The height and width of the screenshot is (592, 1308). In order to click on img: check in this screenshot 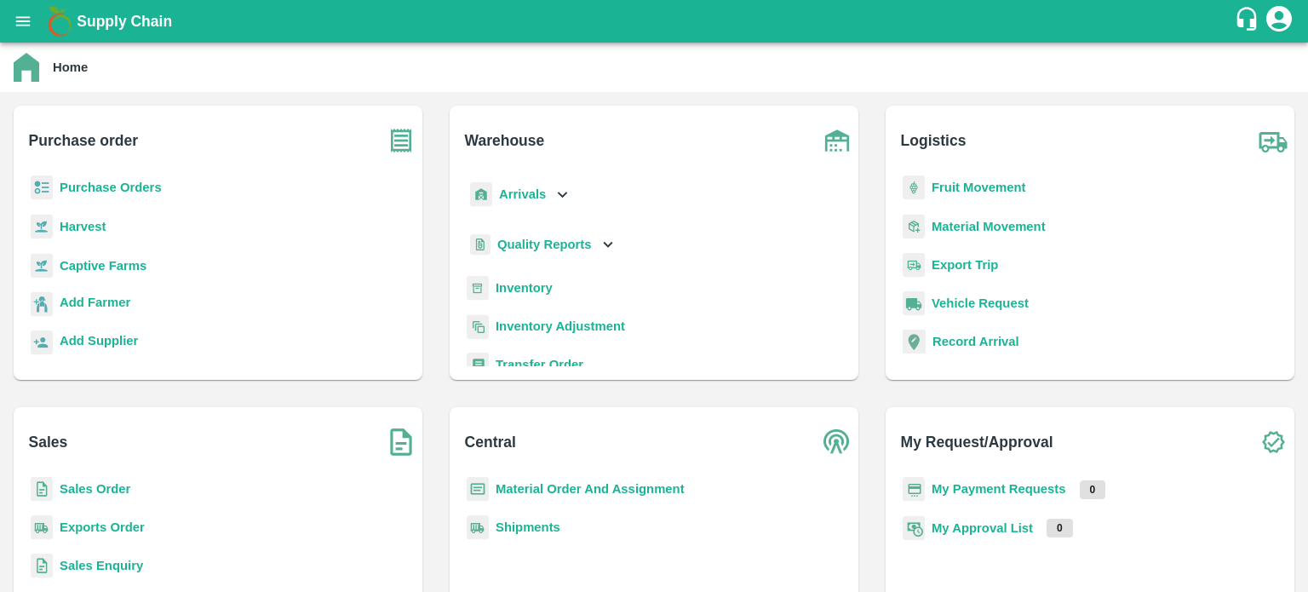, I will do `click(1273, 442)`.